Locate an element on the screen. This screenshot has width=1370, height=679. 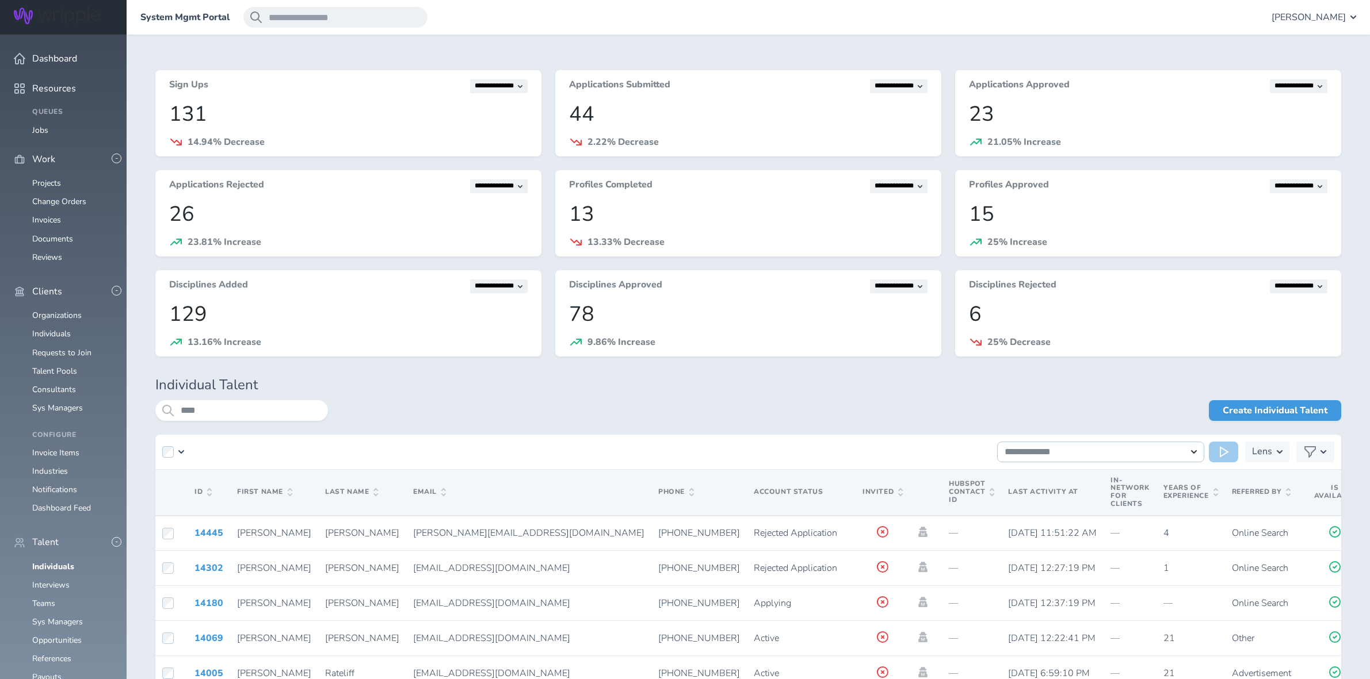
span: 1 is located at coordinates (1166, 568).